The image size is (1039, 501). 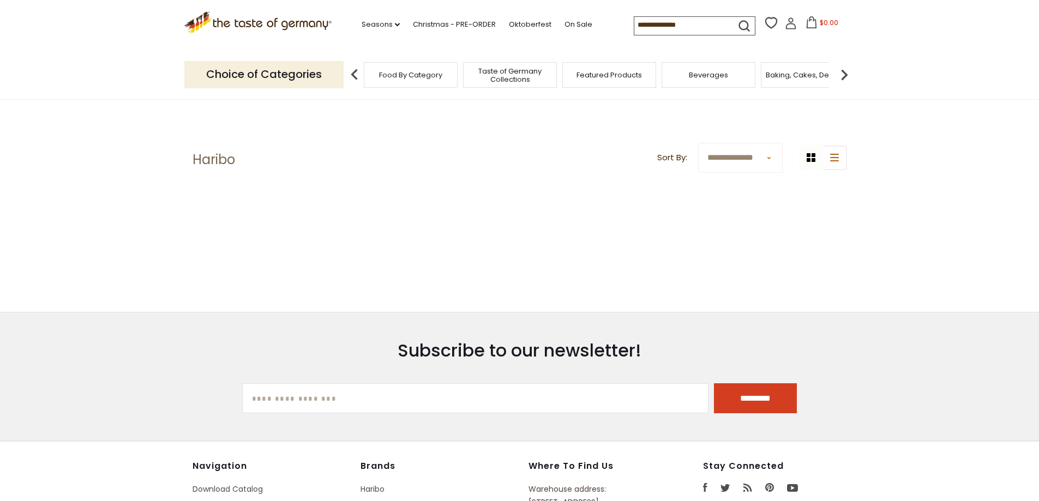 I want to click on h4: Where to find us, so click(x=591, y=466).